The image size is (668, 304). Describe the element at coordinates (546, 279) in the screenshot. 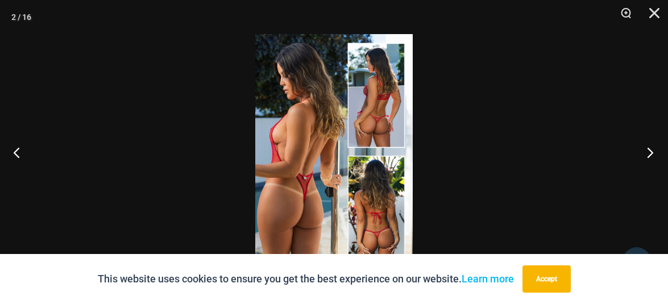

I see `button: Accept` at that location.